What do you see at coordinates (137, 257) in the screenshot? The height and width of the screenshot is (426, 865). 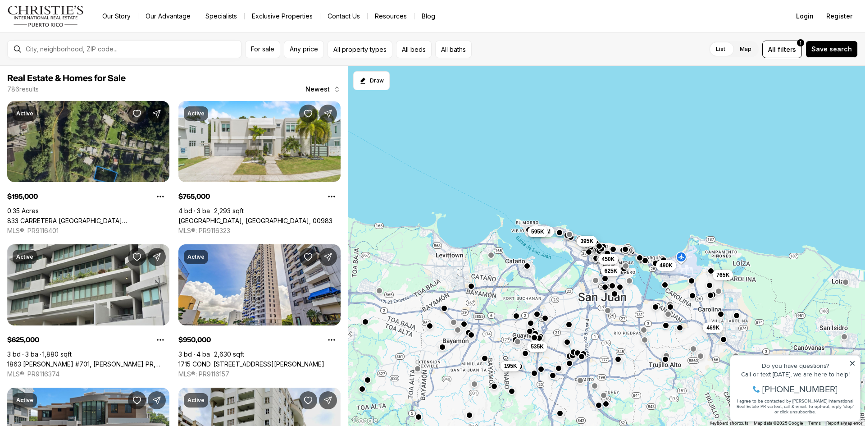 I see `button: Save Property: 1863 FERNANDEZ JUNCOS #701` at bounding box center [137, 257].